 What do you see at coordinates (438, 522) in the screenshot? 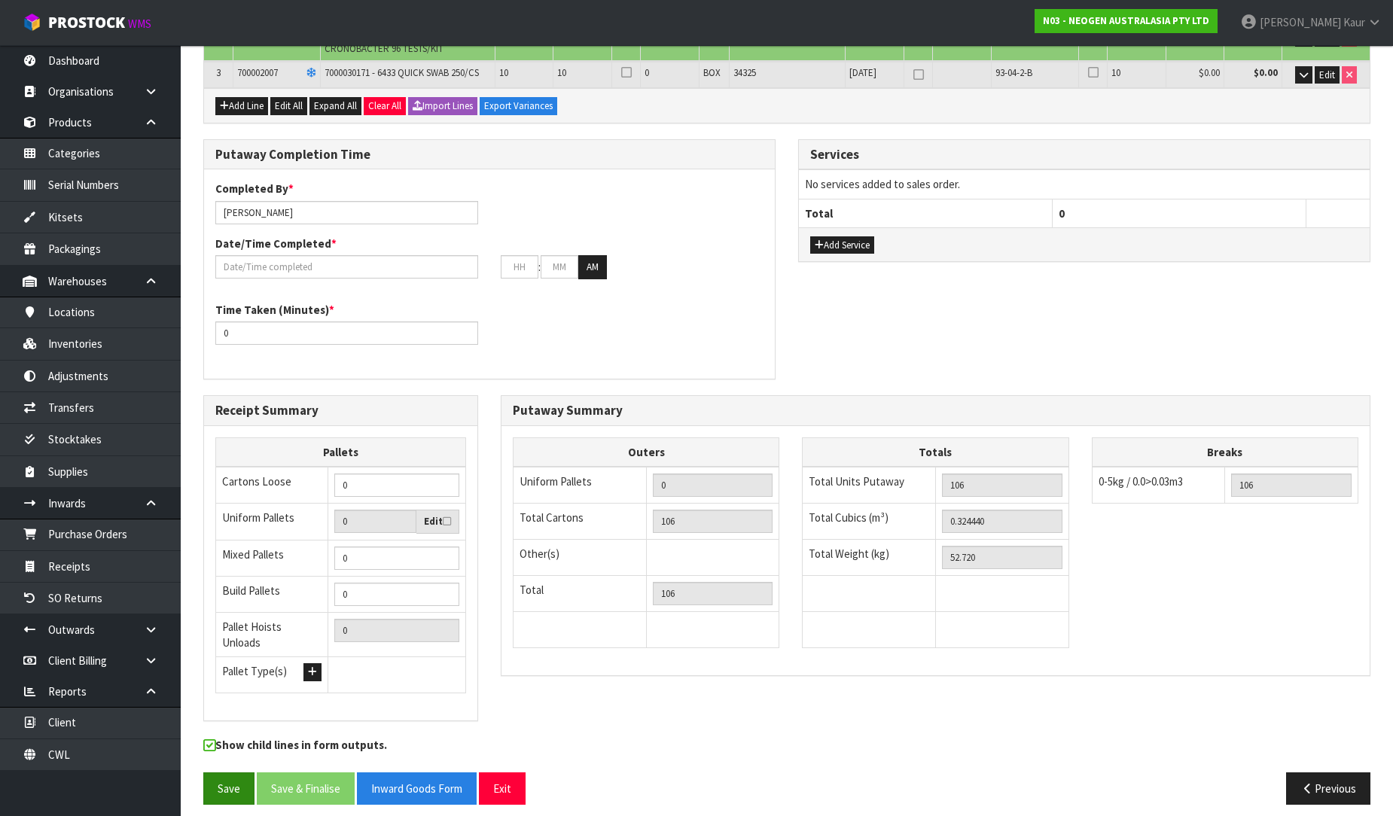
I see `label: Edit` at bounding box center [438, 522].